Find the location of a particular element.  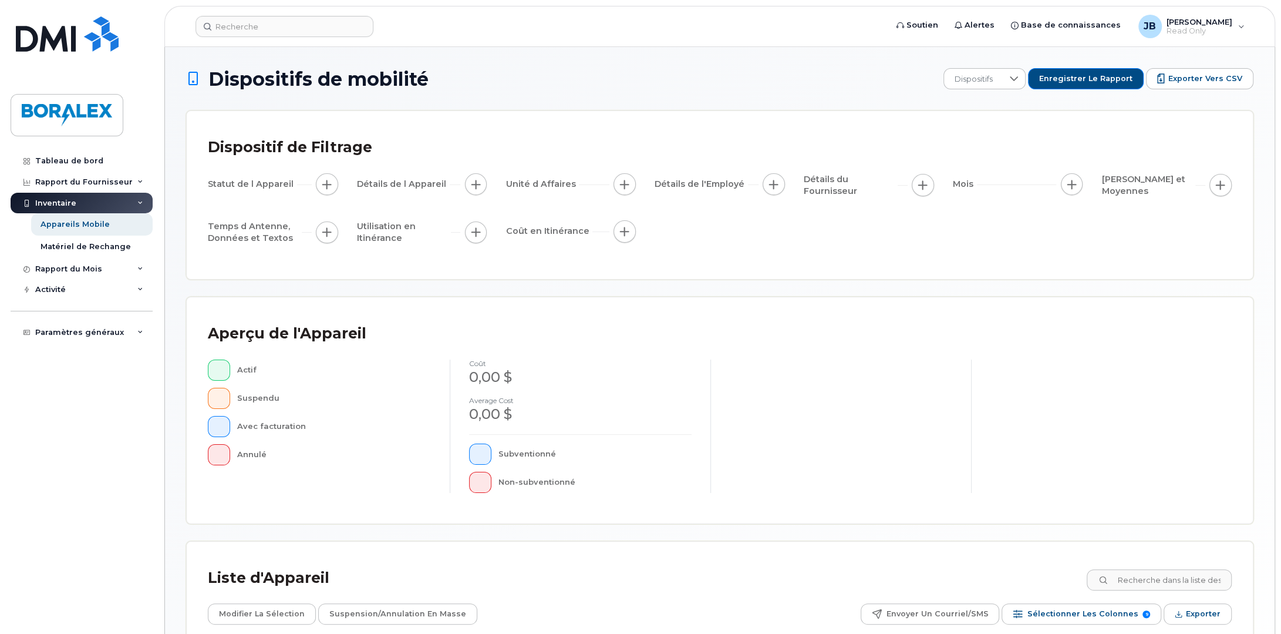

input: Recherche dans la liste des appareils ... is located at coordinates (1159, 580).